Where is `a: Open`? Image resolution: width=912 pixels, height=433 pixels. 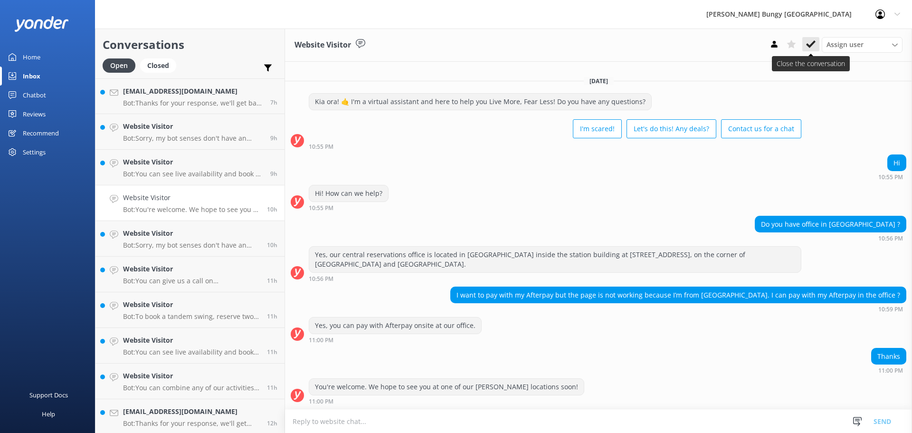
a: Open is located at coordinates (121, 65).